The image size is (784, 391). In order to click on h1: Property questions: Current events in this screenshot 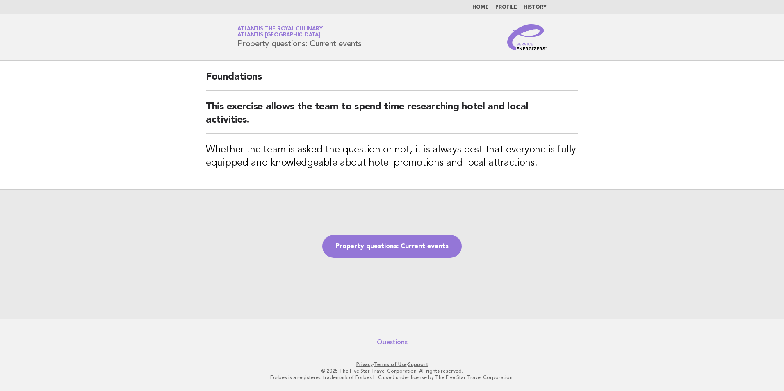, I will do `click(299, 37)`.